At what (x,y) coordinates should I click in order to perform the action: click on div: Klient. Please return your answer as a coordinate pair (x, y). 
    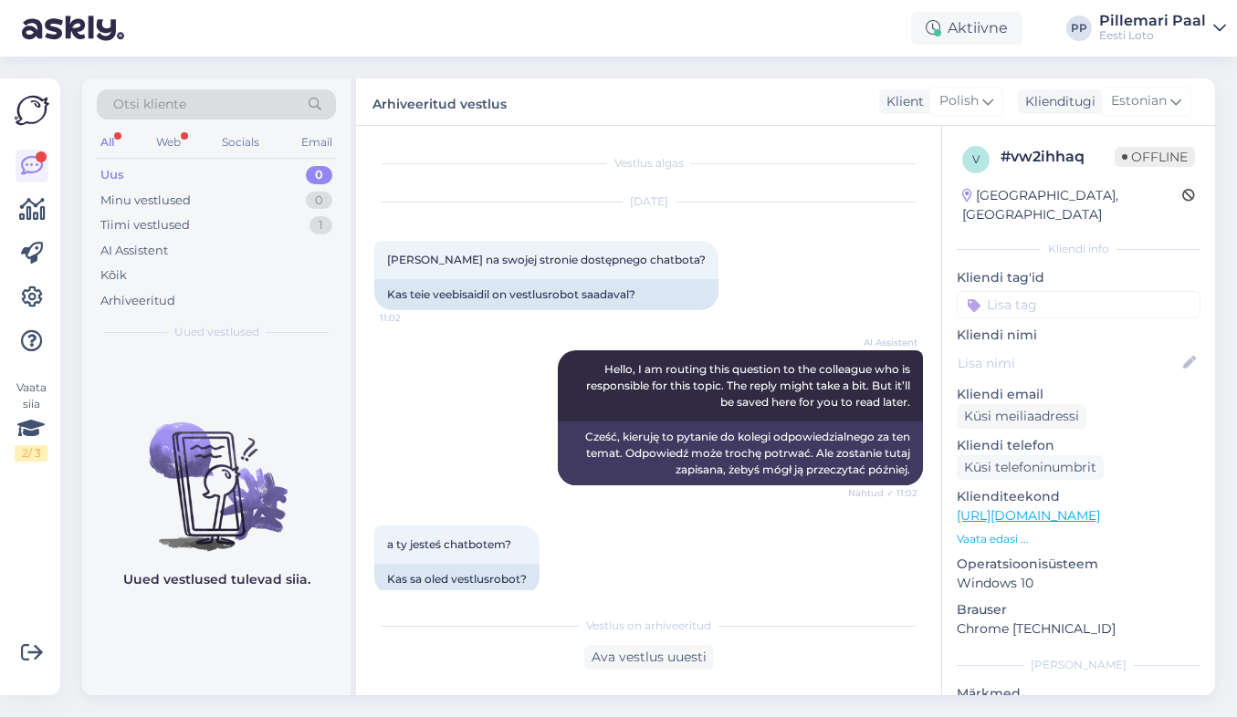
    Looking at the image, I should click on (901, 101).